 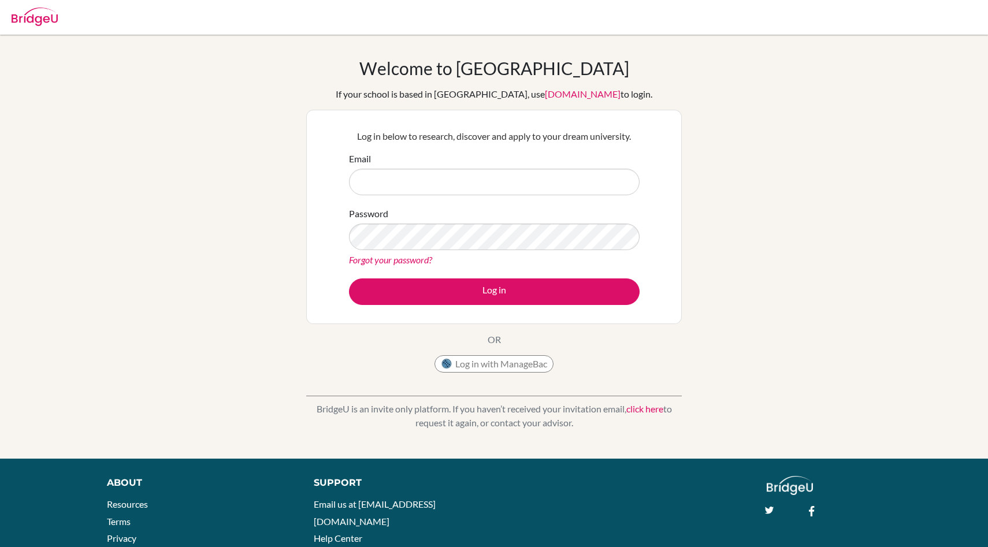 I want to click on a: Terms, so click(x=118, y=521).